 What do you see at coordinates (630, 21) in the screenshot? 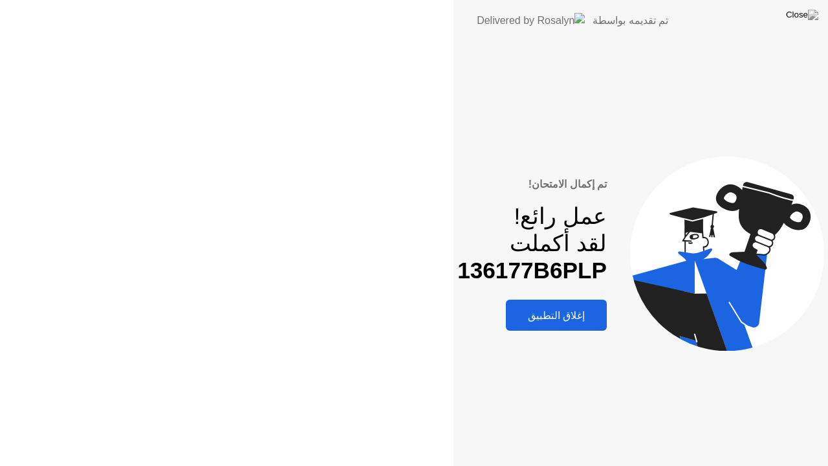
I see `div: تم تقديمه بواسطة` at bounding box center [630, 21].